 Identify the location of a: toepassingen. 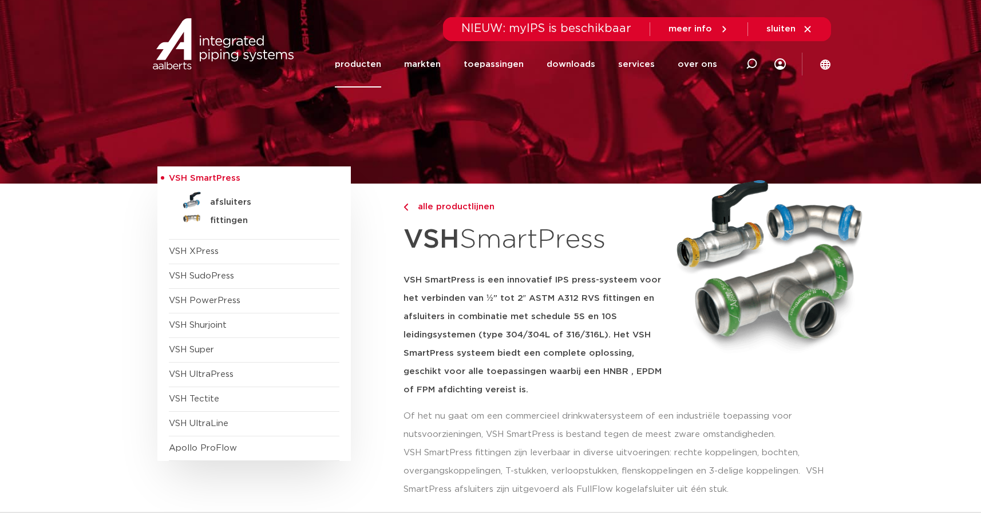
(493, 64).